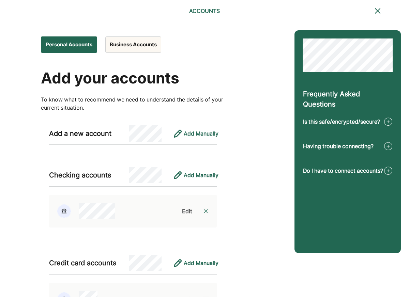 This screenshot has width=409, height=297. What do you see at coordinates (187, 211) in the screenshot?
I see `div: Edit` at bounding box center [187, 211].